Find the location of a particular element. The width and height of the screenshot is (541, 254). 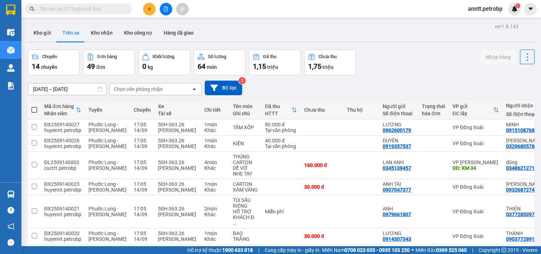

div: Tên món is located at coordinates (245, 106).